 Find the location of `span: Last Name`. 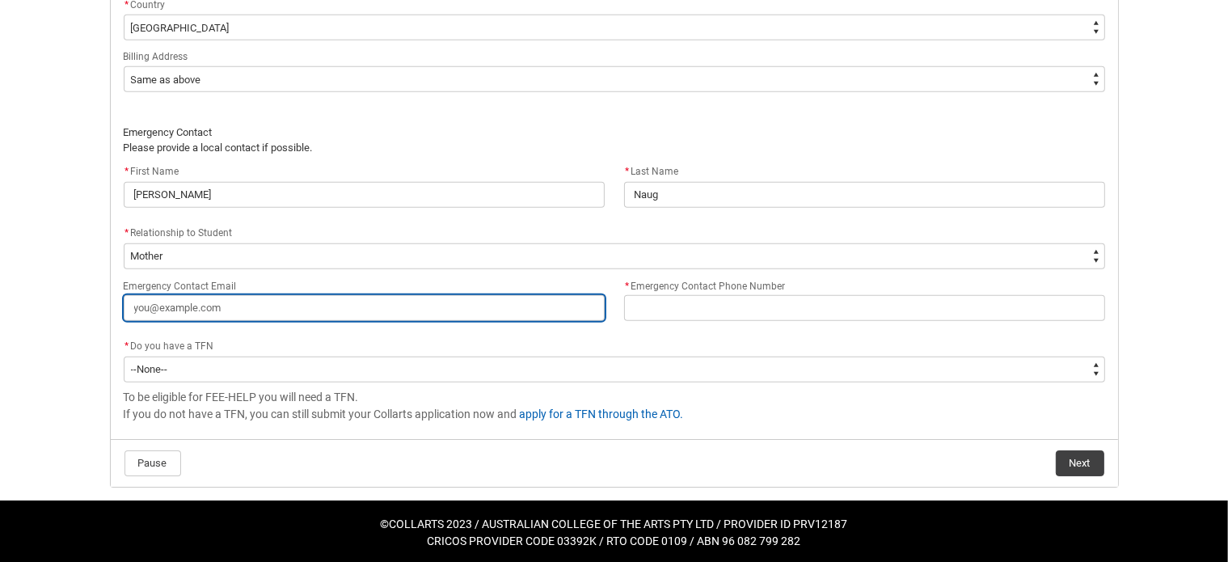

span: Last Name is located at coordinates (651, 171).